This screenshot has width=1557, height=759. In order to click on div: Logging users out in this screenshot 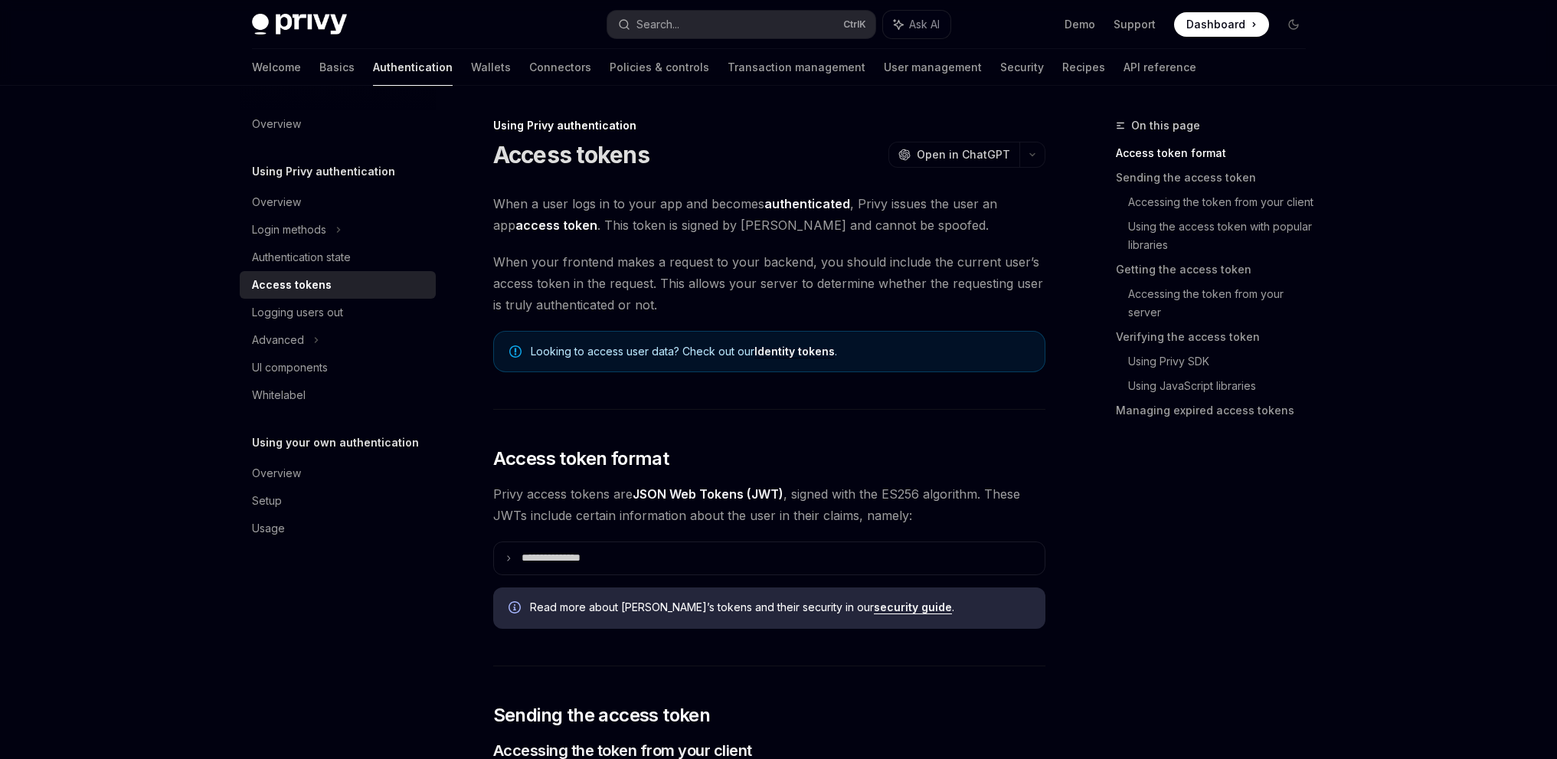, I will do `click(297, 312)`.